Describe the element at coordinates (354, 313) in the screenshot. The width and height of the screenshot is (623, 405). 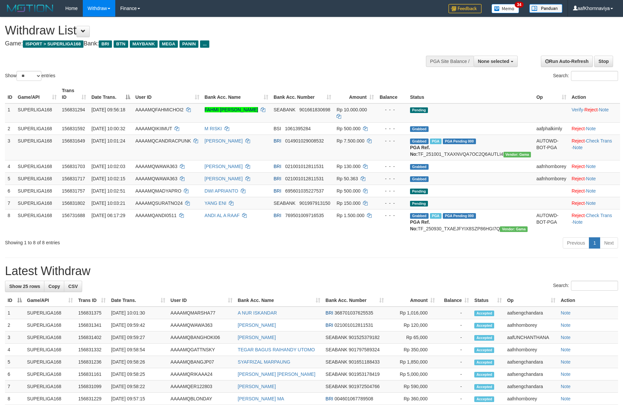
I see `span: Copy 368701037625535 to clipboard` at that location.